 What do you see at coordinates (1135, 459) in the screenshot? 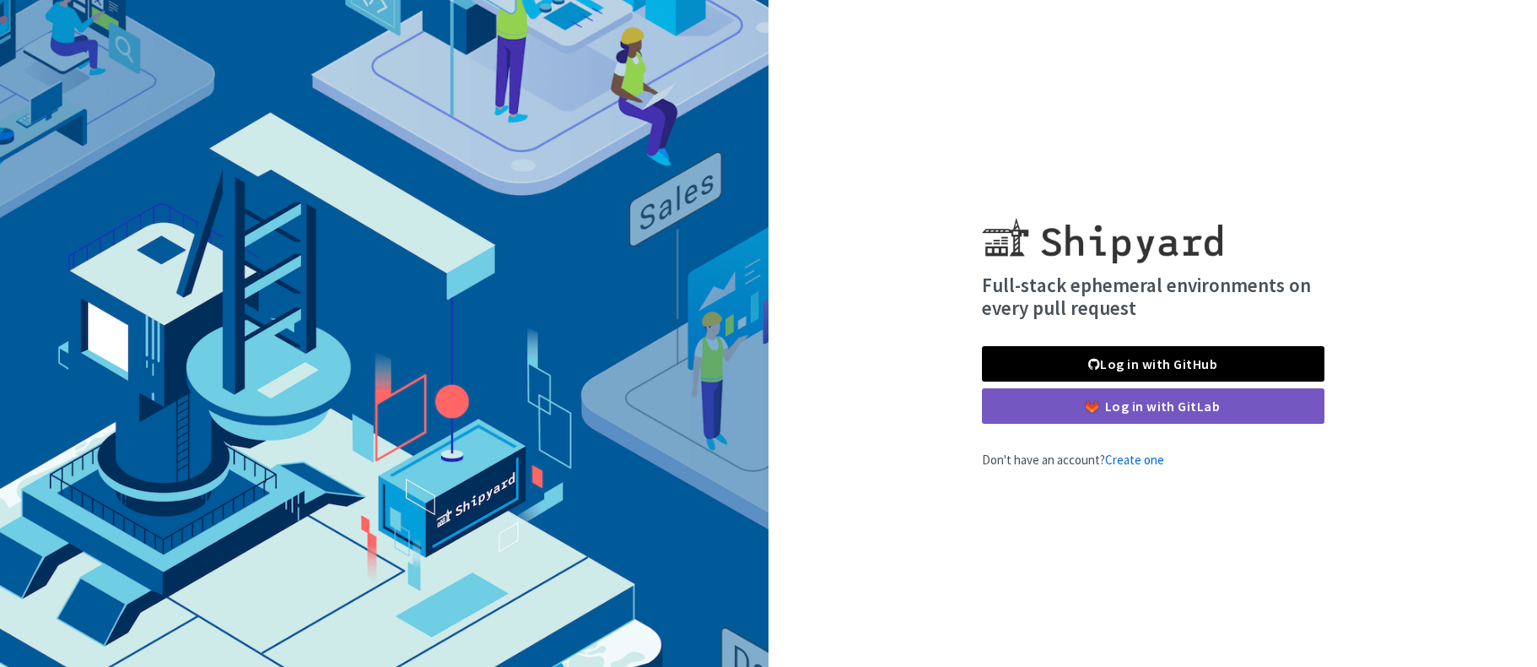
I see `a: Create one` at bounding box center [1135, 459].